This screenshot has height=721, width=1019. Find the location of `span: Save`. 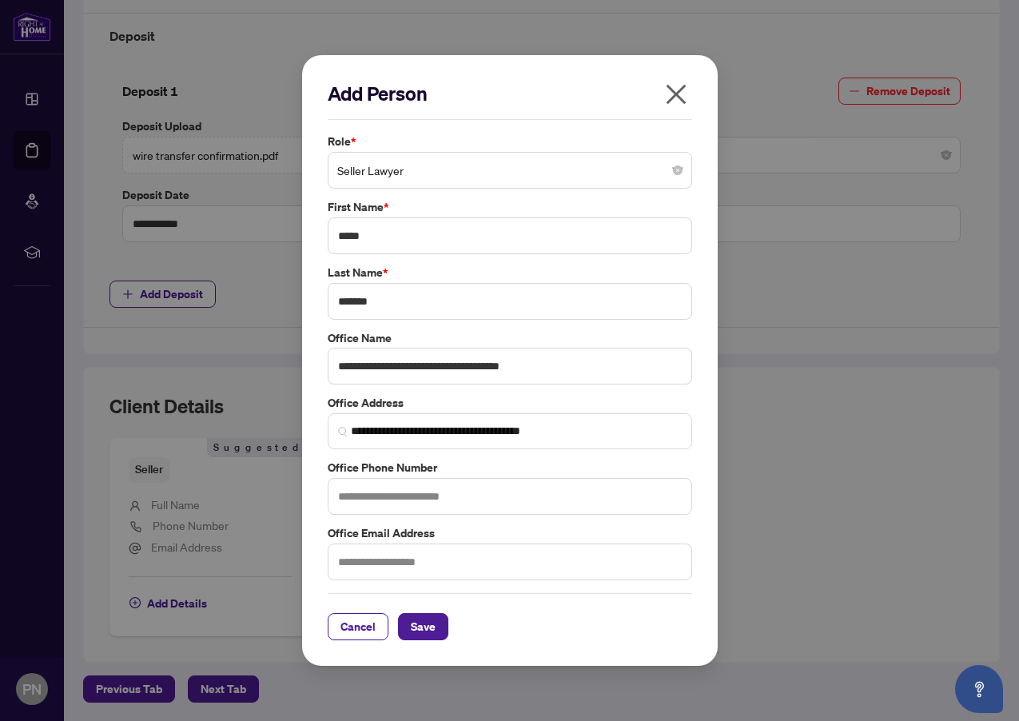

span: Save is located at coordinates (423, 627).